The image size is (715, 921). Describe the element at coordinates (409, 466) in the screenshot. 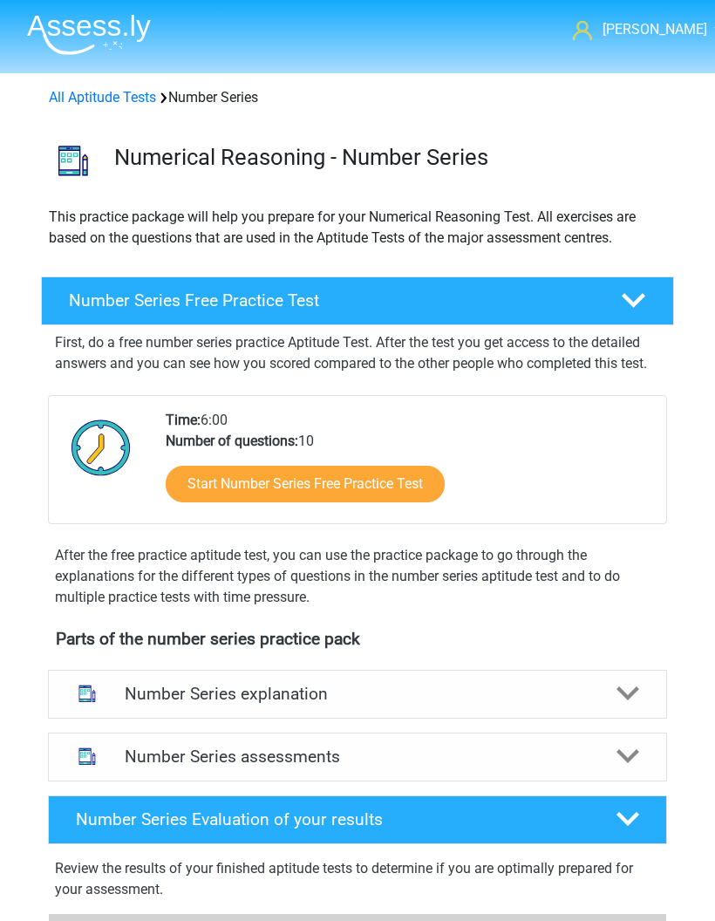

I see `div: 6:00 10` at that location.